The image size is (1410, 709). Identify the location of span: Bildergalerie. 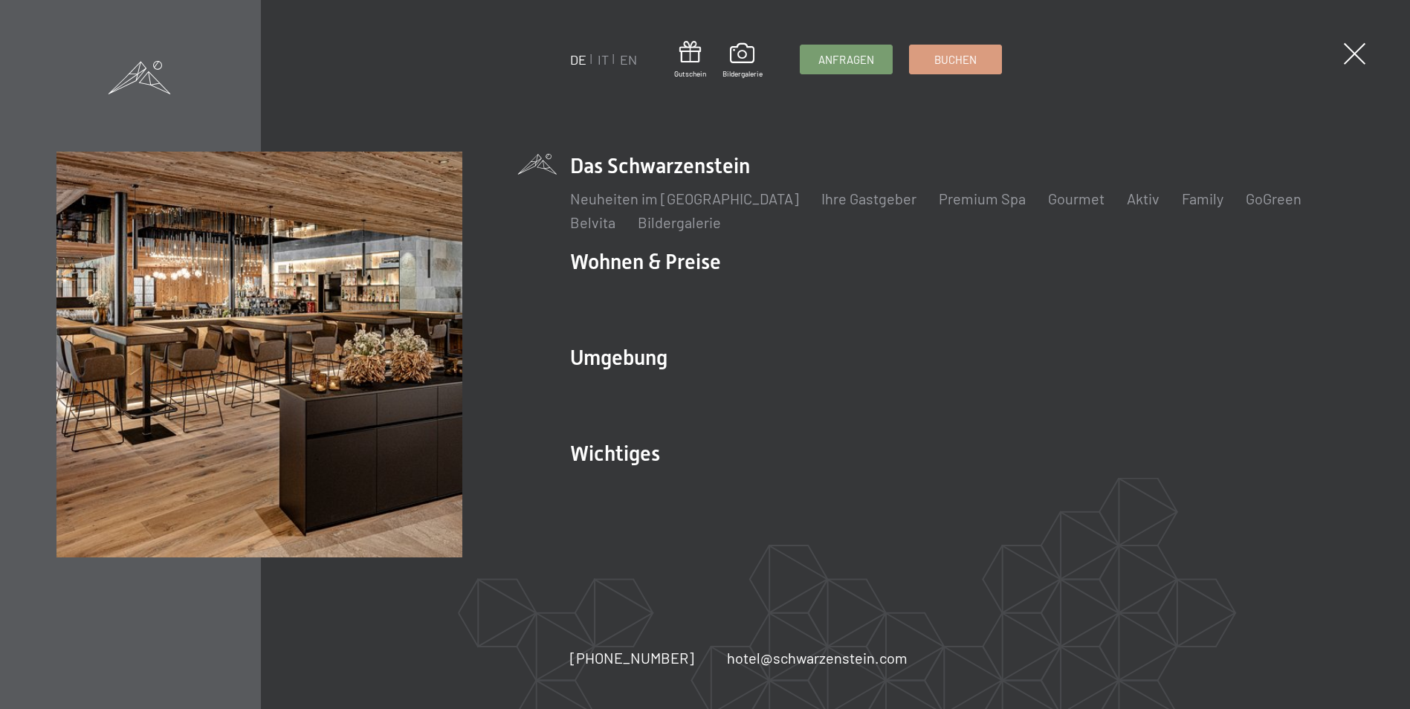
(742, 74).